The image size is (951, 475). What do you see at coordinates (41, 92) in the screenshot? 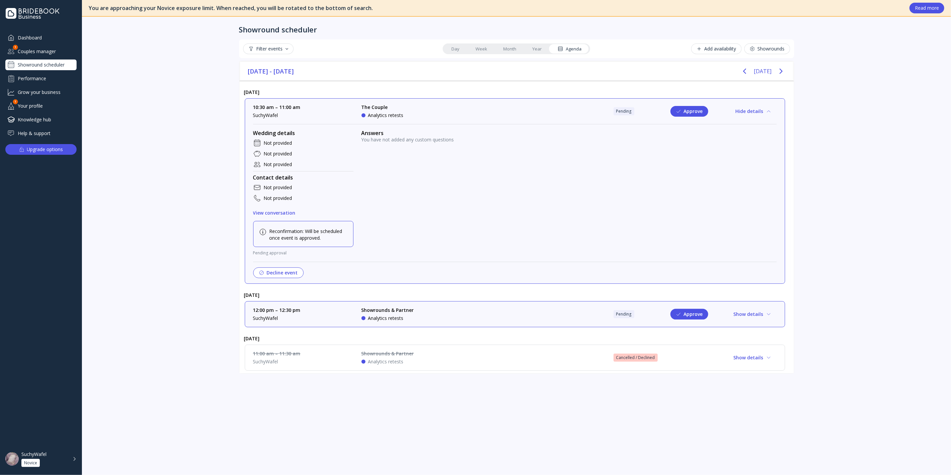
I see `a: Grow your business` at bounding box center [41, 92].